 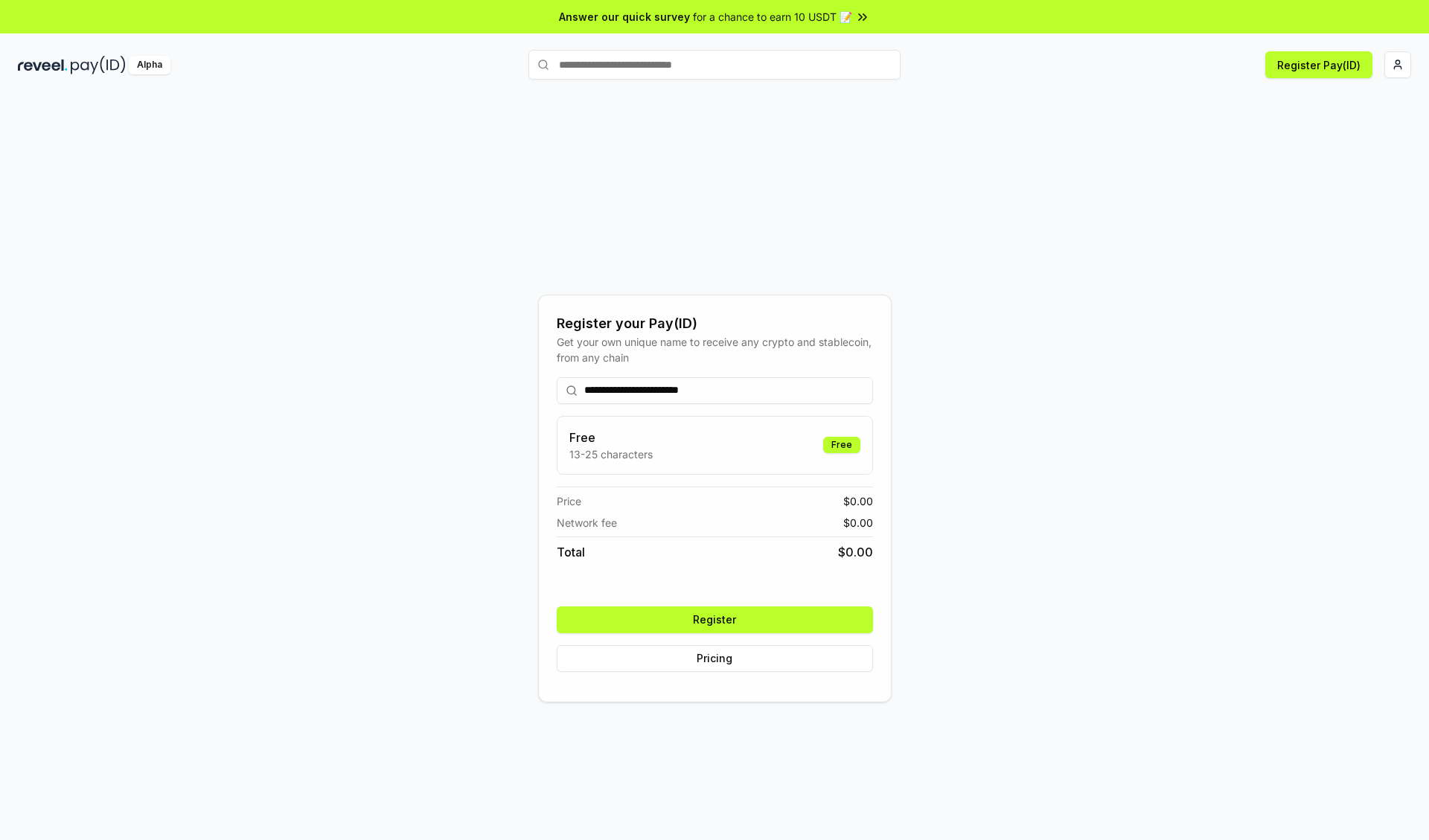 What do you see at coordinates (714, 323) in the screenshot?
I see `div: Register your Pay(ID)` at bounding box center [714, 323].